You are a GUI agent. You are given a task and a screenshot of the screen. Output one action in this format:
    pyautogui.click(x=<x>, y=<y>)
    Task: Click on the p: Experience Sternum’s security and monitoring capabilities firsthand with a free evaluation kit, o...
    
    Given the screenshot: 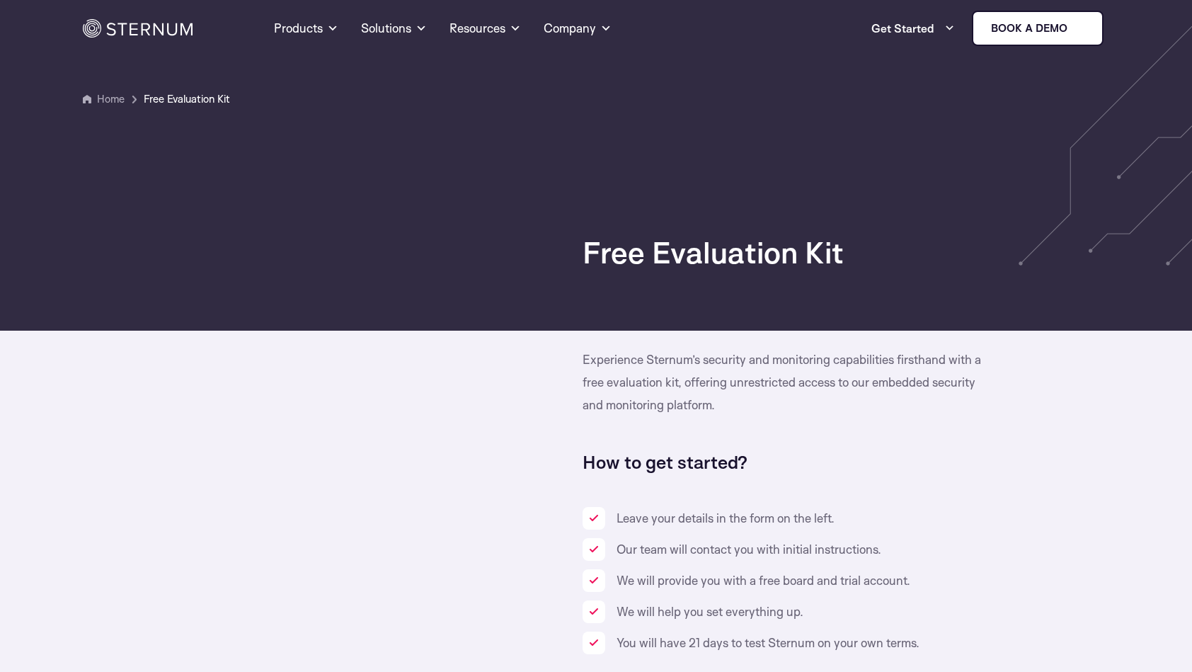 What is the action you would take?
    pyautogui.click(x=784, y=382)
    